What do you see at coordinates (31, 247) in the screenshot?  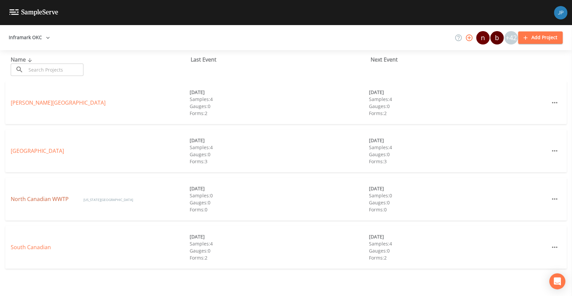 I see `a: South Canadian` at bounding box center [31, 247].